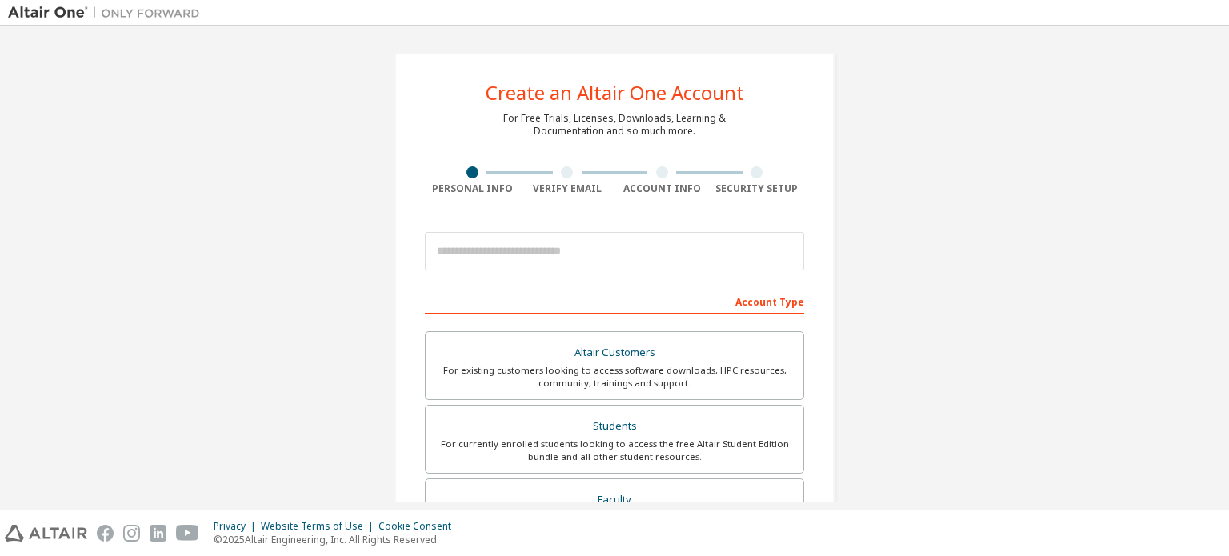  What do you see at coordinates (158, 533) in the screenshot?
I see `img: linkedin.svg` at bounding box center [158, 533].